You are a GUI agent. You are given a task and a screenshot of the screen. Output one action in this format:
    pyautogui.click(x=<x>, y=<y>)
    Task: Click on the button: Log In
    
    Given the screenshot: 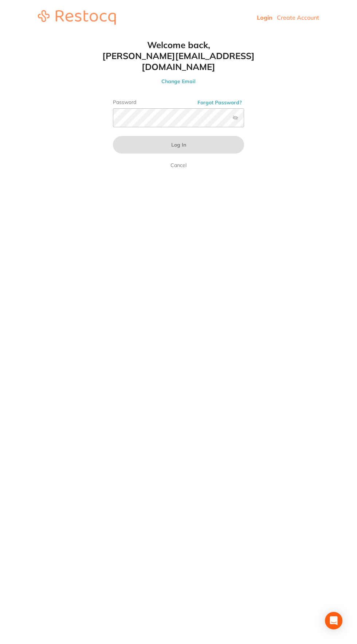 What is the action you would take?
    pyautogui.click(x=179, y=145)
    